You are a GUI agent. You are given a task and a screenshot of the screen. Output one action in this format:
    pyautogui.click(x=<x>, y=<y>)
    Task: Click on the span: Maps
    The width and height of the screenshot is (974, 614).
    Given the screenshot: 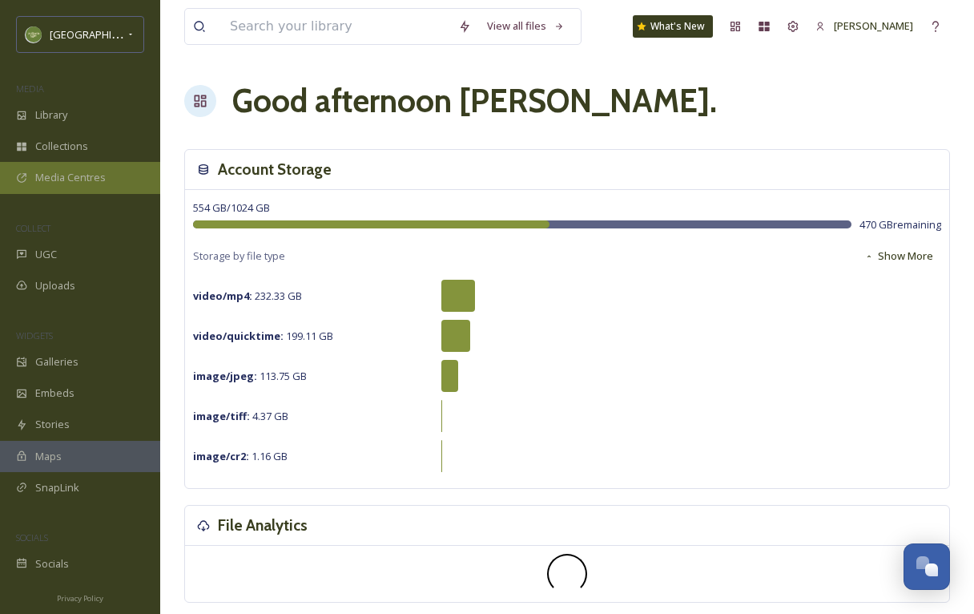 What is the action you would take?
    pyautogui.click(x=48, y=456)
    